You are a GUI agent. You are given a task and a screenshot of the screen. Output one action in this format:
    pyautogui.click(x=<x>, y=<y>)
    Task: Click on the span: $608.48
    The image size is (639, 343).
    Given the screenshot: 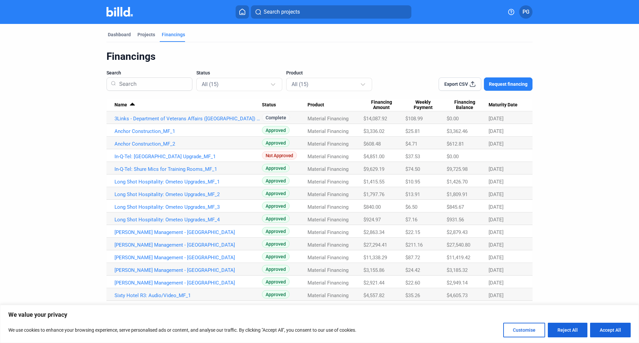 What is the action you would take?
    pyautogui.click(x=372, y=144)
    